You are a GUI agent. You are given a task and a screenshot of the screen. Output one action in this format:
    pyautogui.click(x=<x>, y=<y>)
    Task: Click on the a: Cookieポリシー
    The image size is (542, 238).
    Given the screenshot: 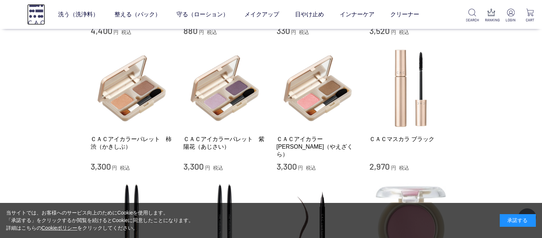 What is the action you would take?
    pyautogui.click(x=60, y=228)
    